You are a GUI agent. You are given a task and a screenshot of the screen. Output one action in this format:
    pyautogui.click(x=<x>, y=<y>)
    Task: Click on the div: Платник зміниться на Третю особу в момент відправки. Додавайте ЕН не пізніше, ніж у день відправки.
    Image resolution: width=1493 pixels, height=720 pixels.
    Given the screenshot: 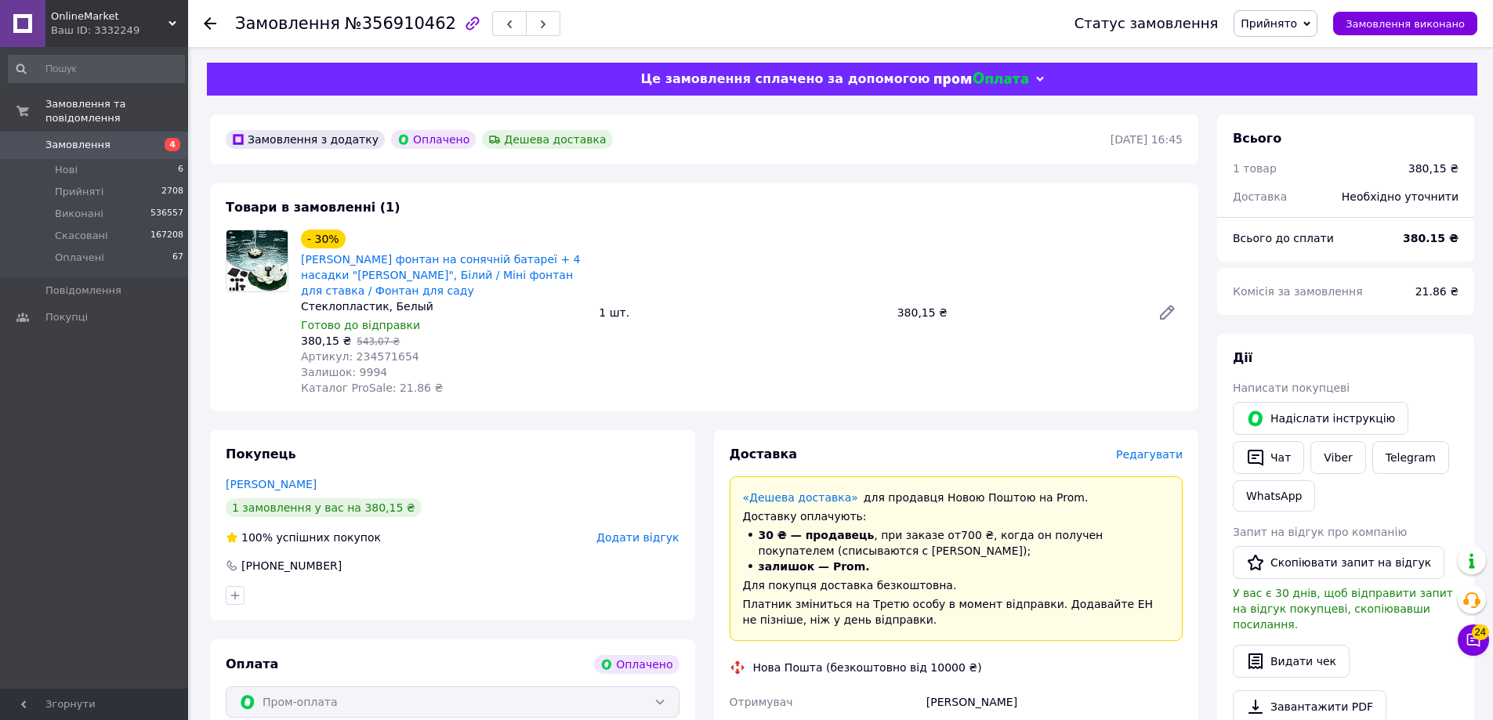 What is the action you would take?
    pyautogui.click(x=956, y=612)
    